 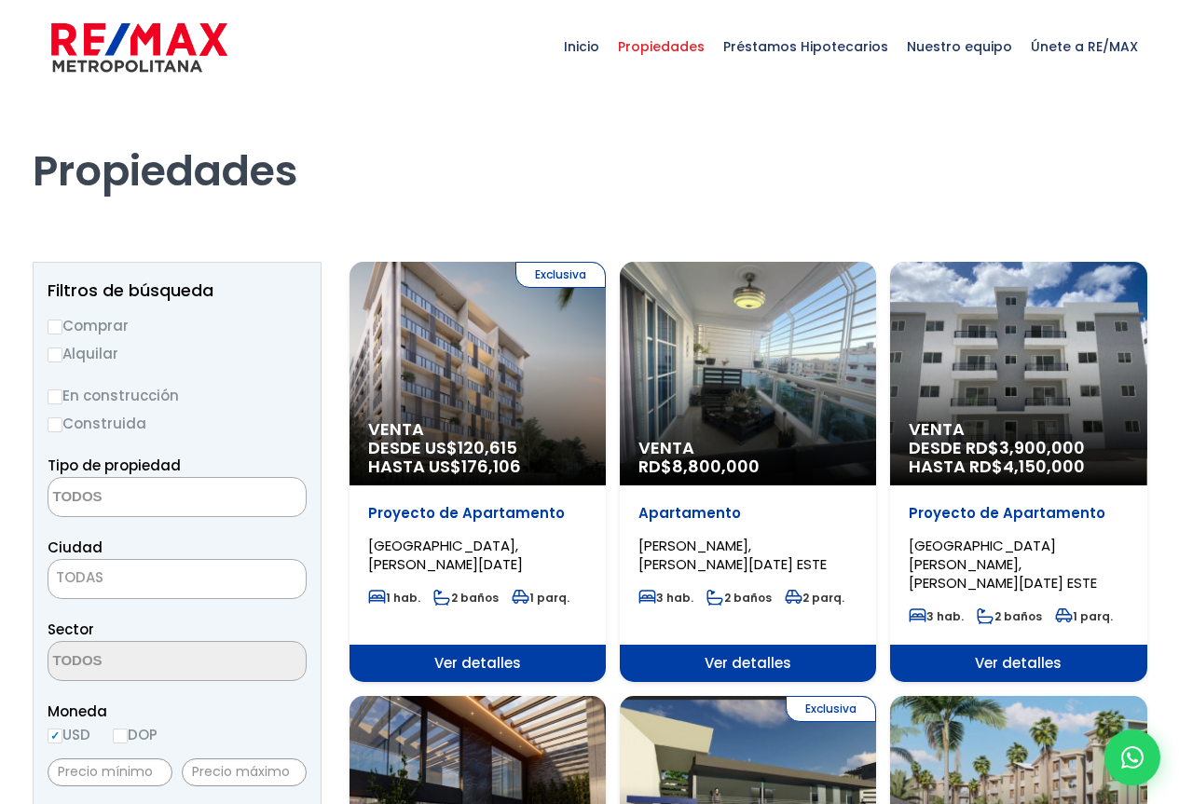 I want to click on span: Moneda, so click(x=177, y=711).